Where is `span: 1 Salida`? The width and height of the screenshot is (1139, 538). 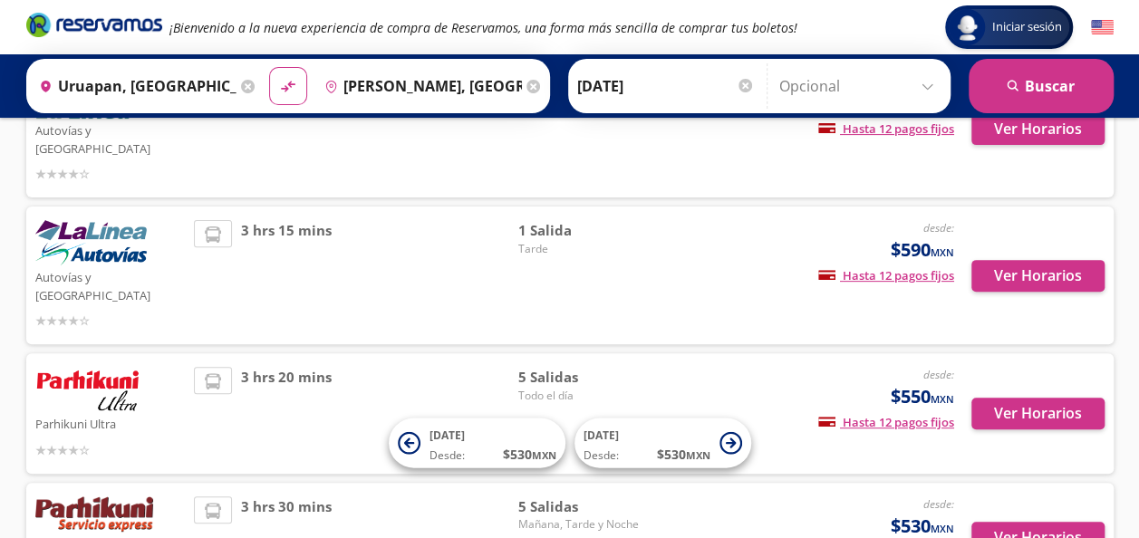
span: 1 Salida is located at coordinates (581, 230).